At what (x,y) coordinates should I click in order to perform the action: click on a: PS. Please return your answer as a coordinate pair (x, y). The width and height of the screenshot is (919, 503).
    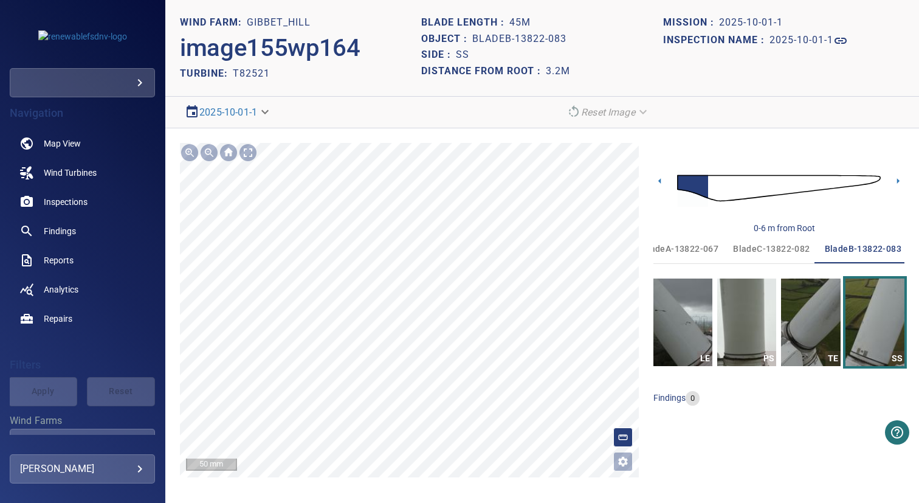
    Looking at the image, I should click on (747, 322).